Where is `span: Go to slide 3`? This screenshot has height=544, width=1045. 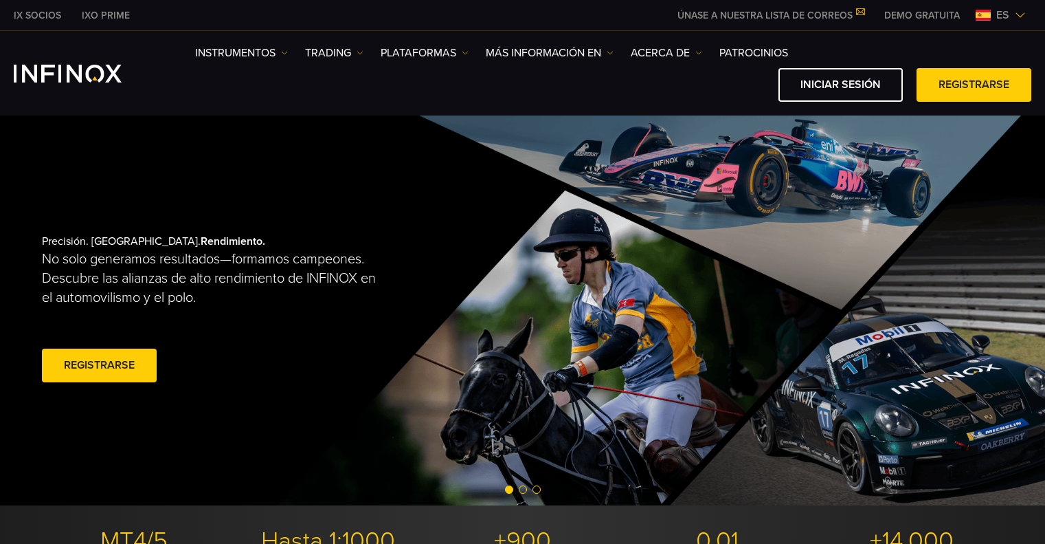 span: Go to slide 3 is located at coordinates (537, 489).